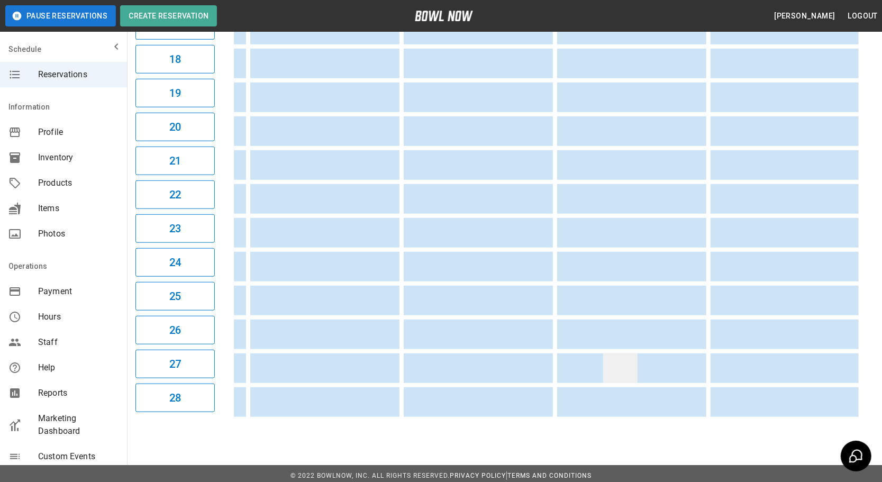 The width and height of the screenshot is (882, 482). I want to click on h6: 20, so click(175, 127).